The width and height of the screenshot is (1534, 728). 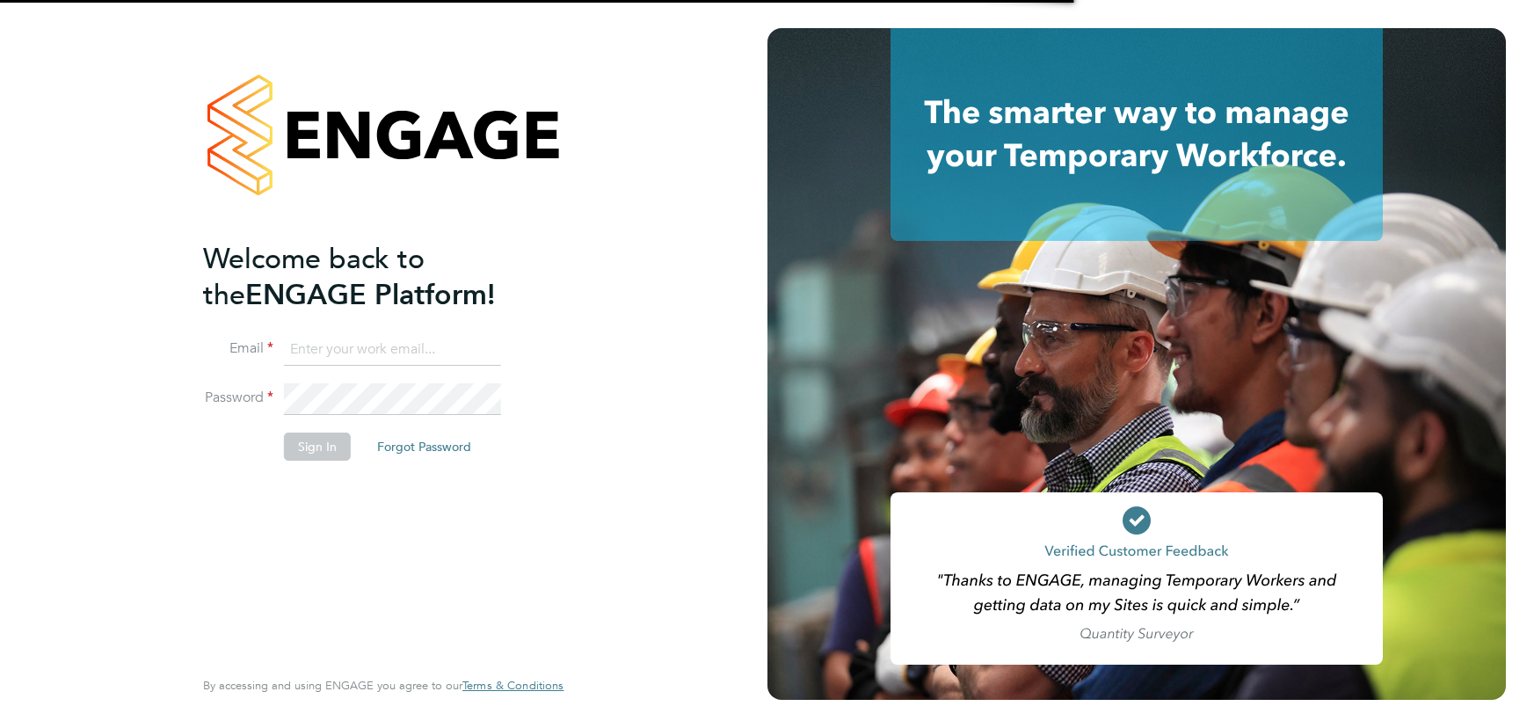 I want to click on input: Enter your work email..., so click(x=392, y=350).